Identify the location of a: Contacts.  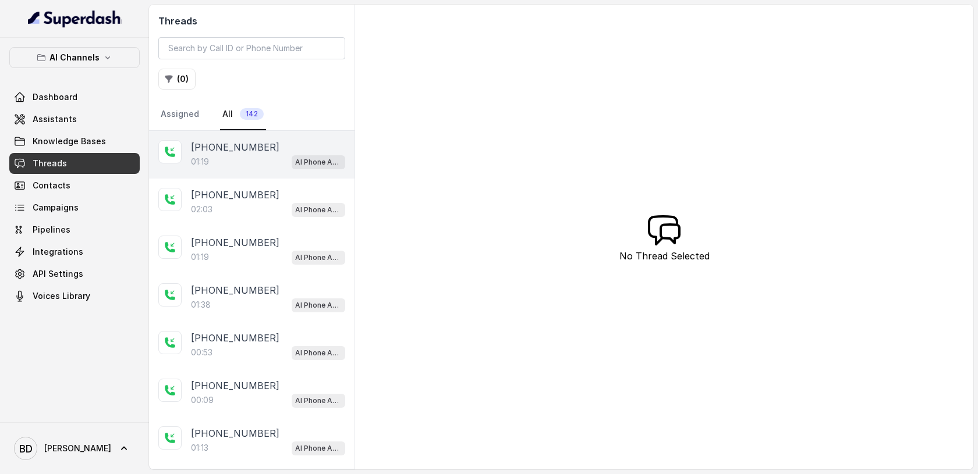
(74, 186).